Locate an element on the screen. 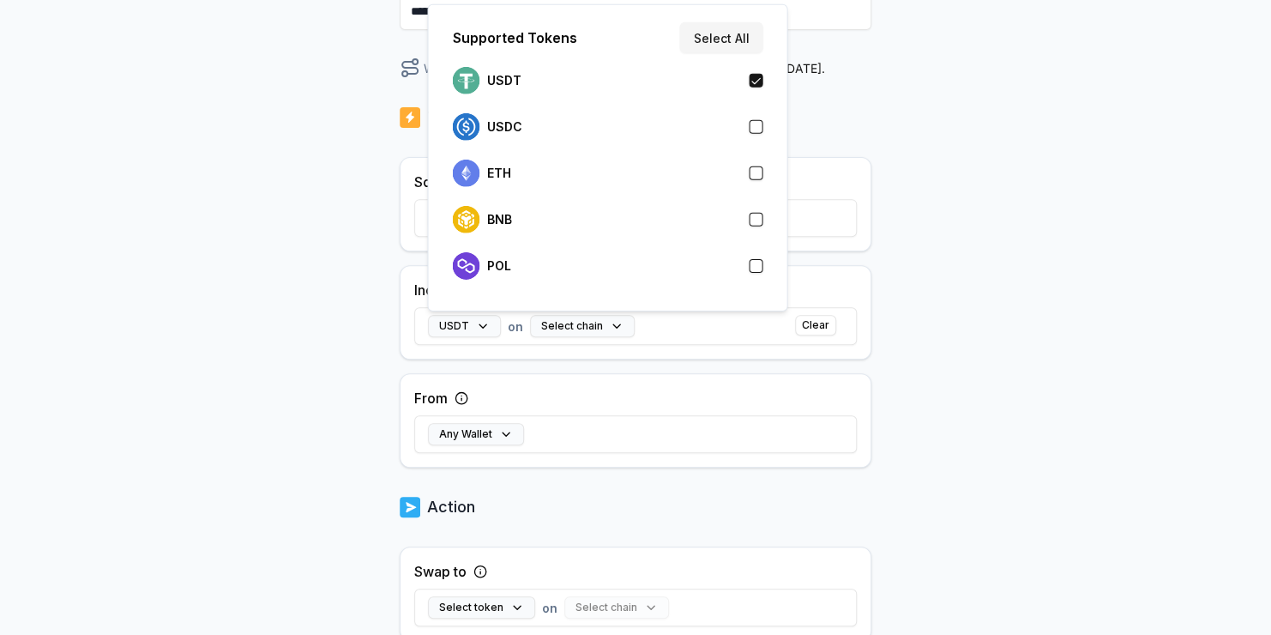 The width and height of the screenshot is (1271, 635). p: USDT is located at coordinates (503, 81).